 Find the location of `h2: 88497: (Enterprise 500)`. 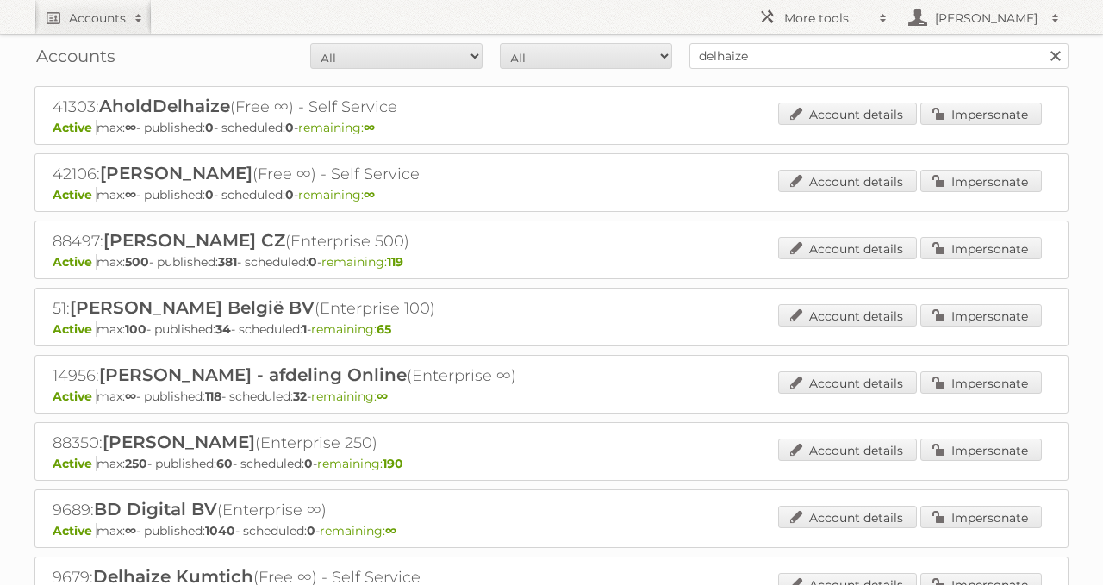

h2: 88497: (Enterprise 500) is located at coordinates (354, 241).